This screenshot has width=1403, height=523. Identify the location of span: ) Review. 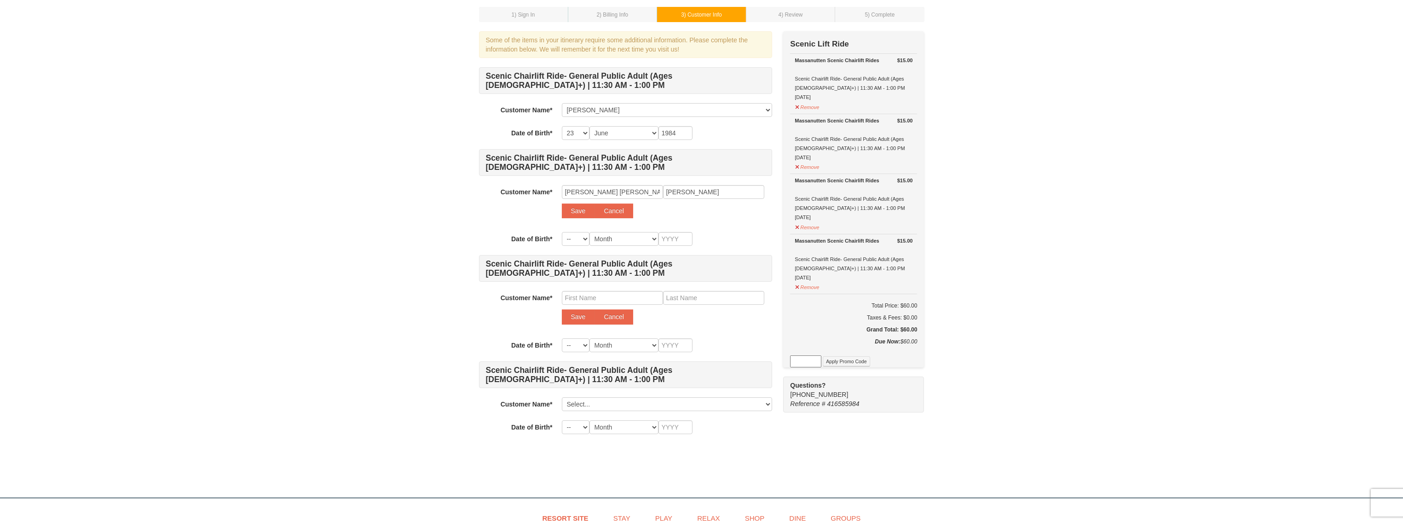
(792, 15).